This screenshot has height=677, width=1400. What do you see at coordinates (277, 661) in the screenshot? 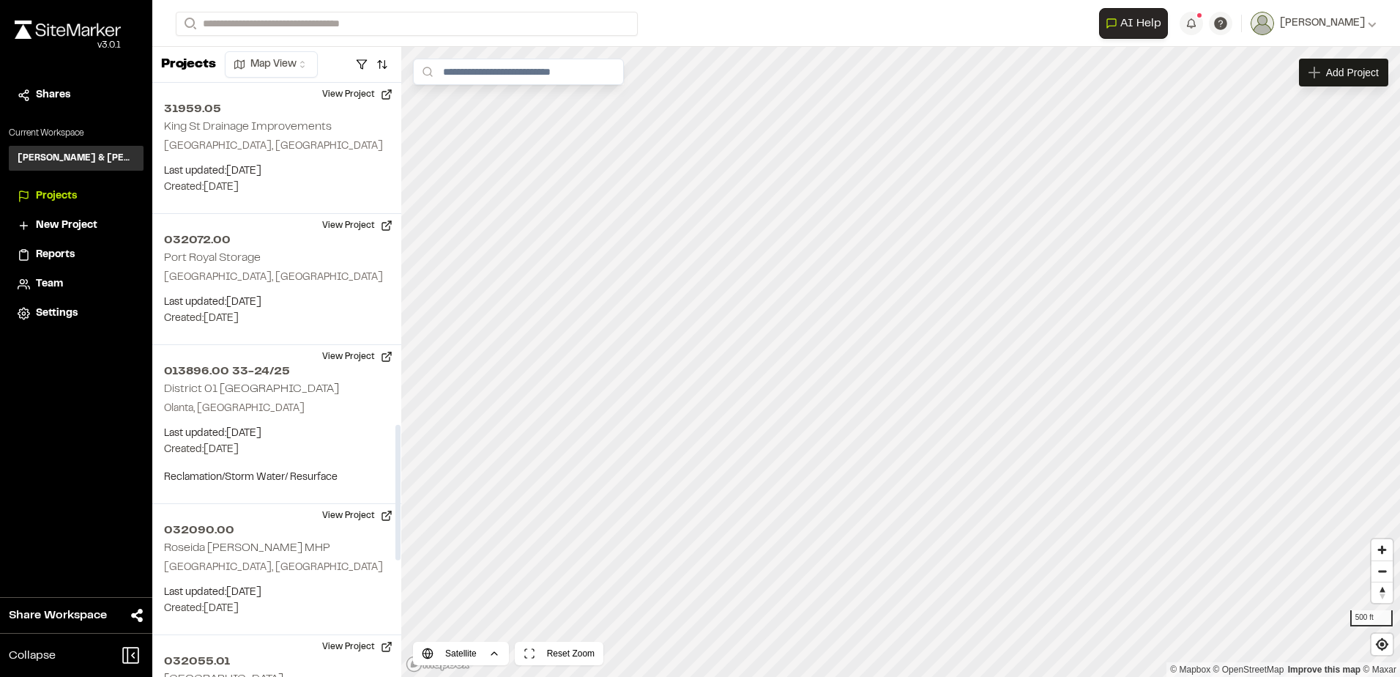
I see `h2: 032055.01` at bounding box center [277, 661].